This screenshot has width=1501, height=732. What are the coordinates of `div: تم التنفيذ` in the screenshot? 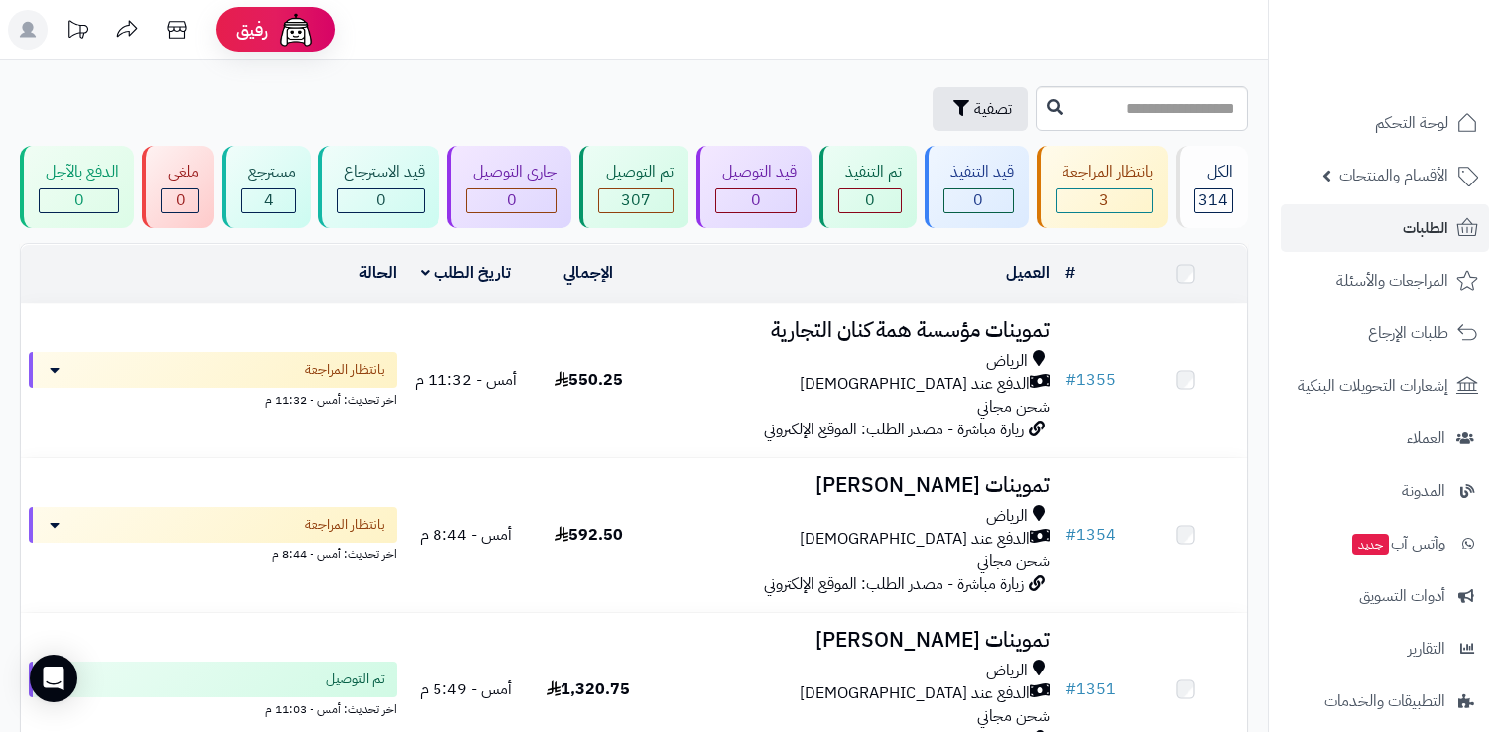 It's located at (870, 172).